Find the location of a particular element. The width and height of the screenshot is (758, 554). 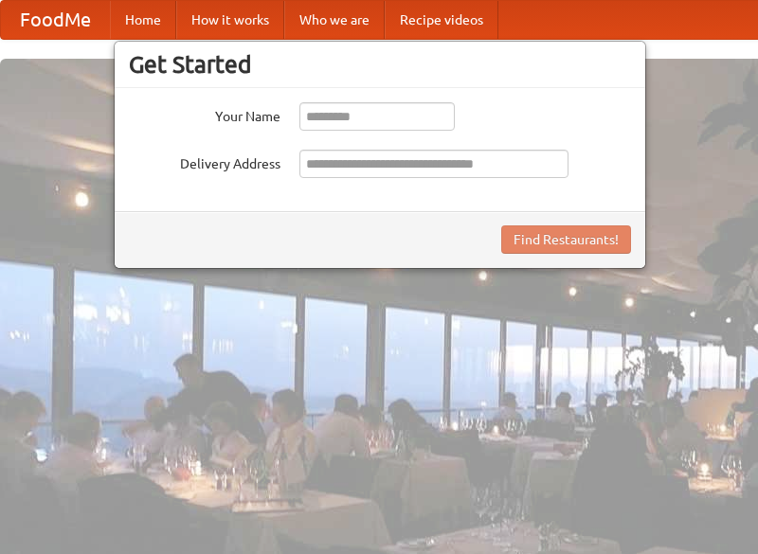

label: Your Name is located at coordinates (205, 114).